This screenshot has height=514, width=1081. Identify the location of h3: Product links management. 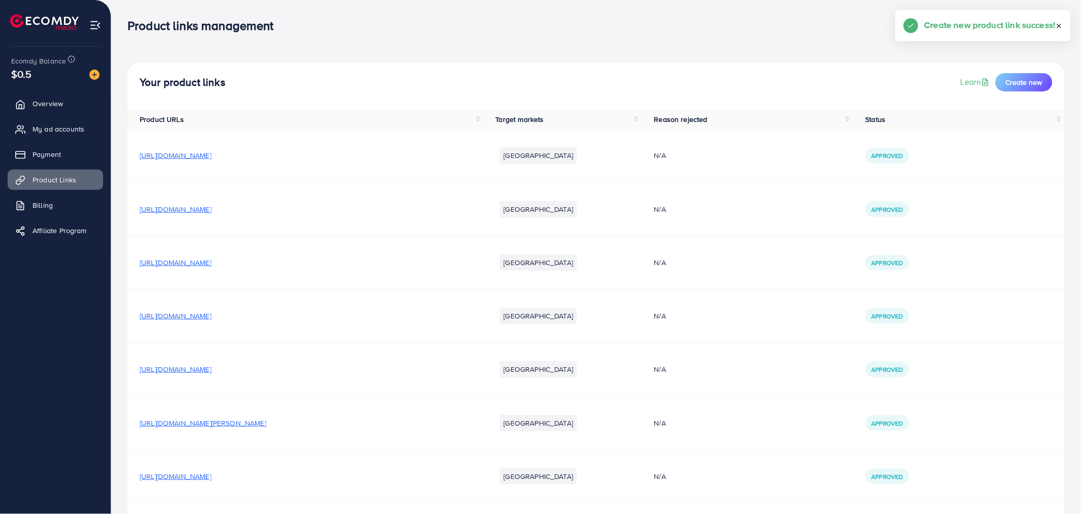
(205, 25).